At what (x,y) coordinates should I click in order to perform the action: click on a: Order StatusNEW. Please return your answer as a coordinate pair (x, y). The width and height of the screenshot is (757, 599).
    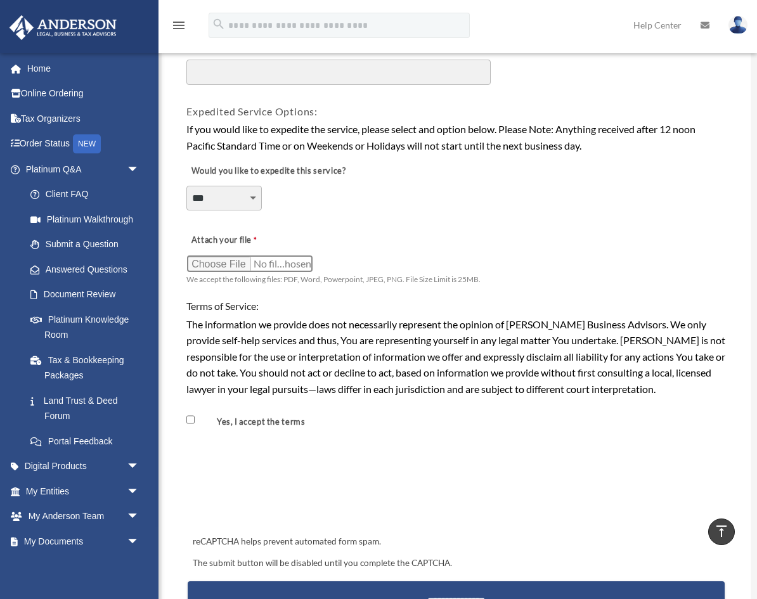
    Looking at the image, I should click on (84, 144).